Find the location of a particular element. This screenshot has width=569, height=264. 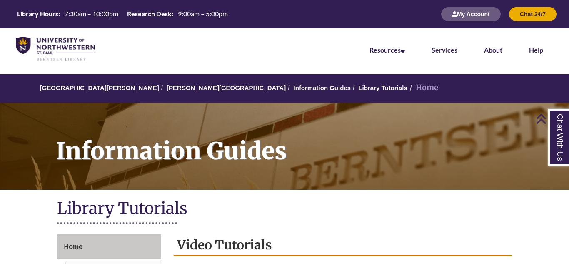

button: Chat 24/7 is located at coordinates (532, 14).